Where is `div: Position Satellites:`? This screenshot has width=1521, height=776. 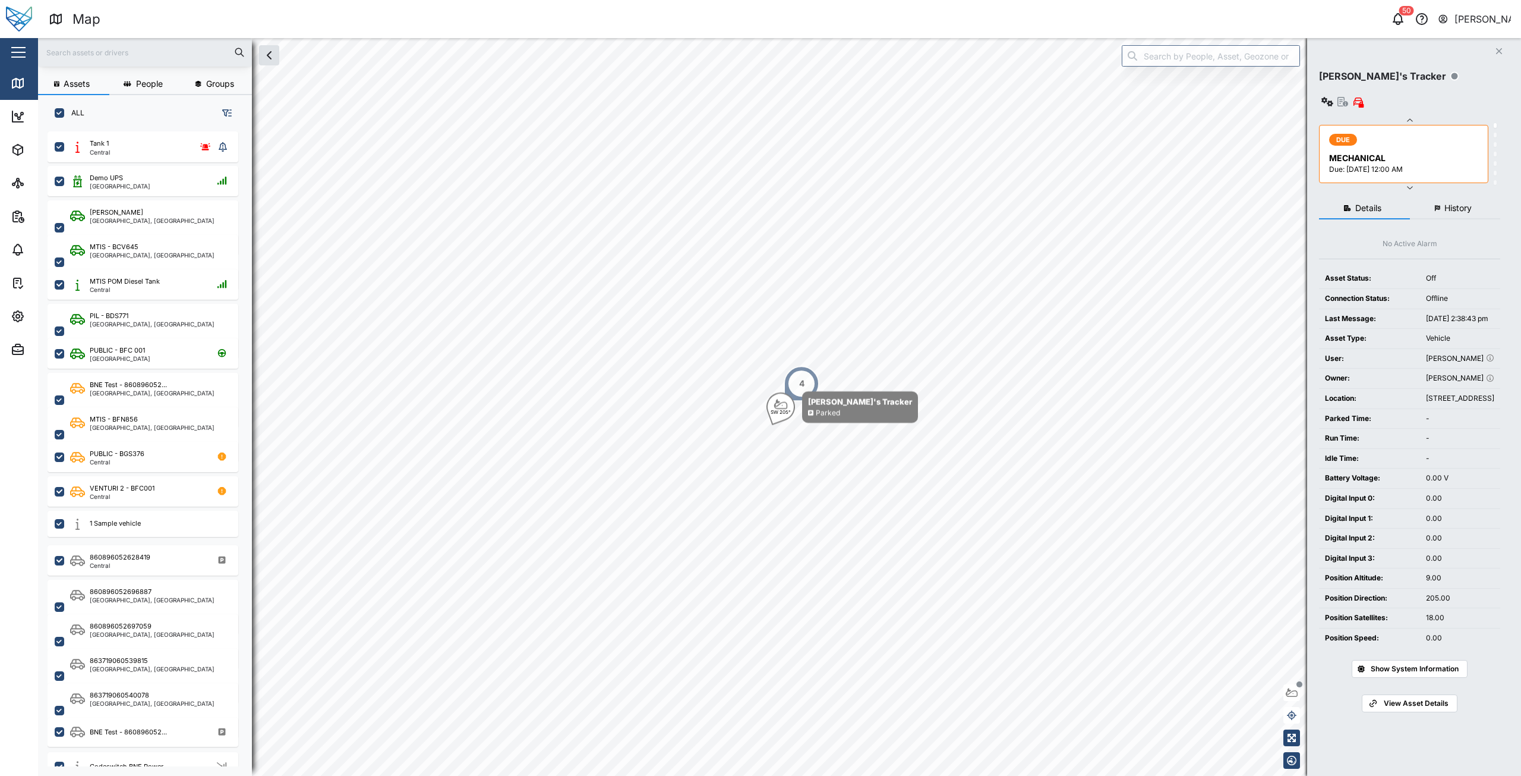 div: Position Satellites: is located at coordinates (1370, 617).